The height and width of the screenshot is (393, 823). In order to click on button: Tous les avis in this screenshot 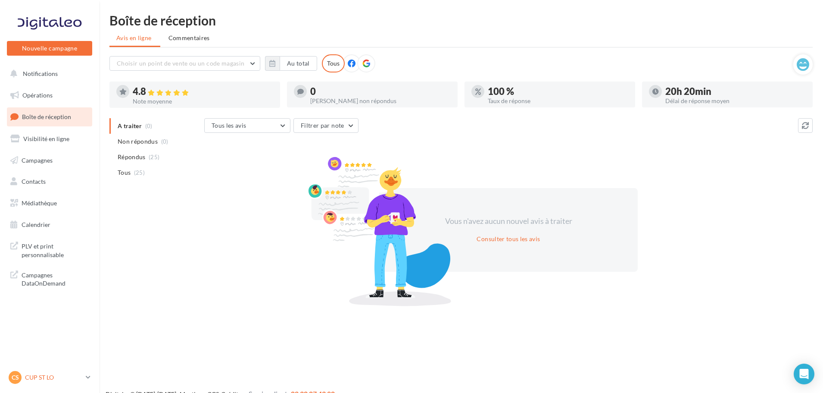, I will do `click(247, 125)`.